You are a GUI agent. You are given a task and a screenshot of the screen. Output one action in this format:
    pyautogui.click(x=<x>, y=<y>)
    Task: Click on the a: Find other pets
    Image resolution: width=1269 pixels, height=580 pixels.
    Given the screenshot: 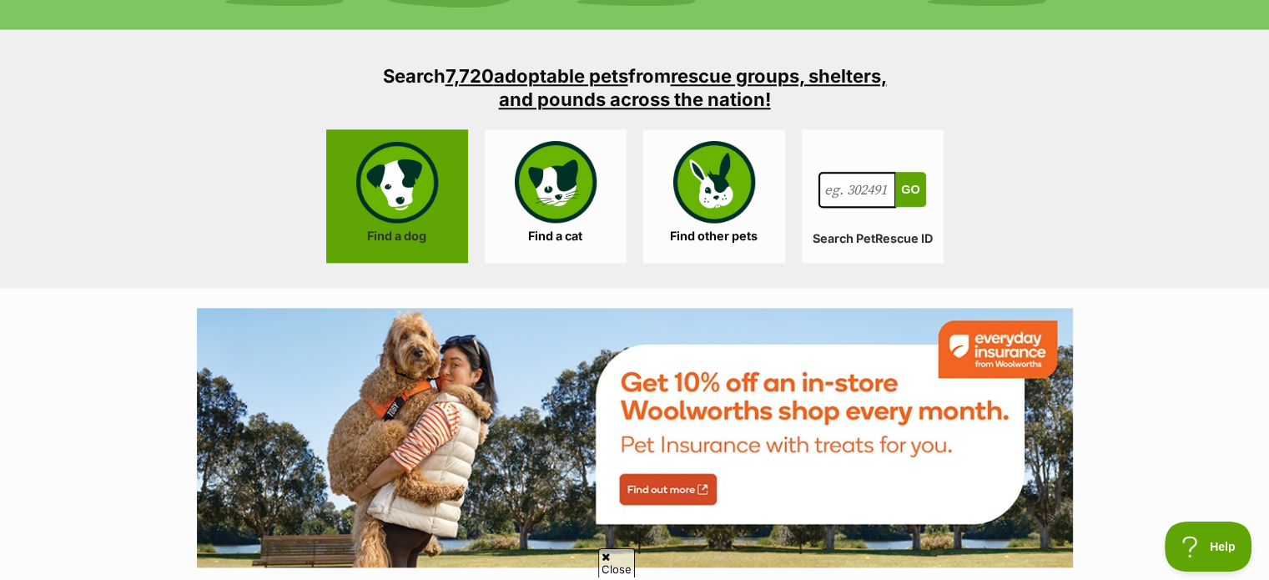 What is the action you would take?
    pyautogui.click(x=714, y=196)
    